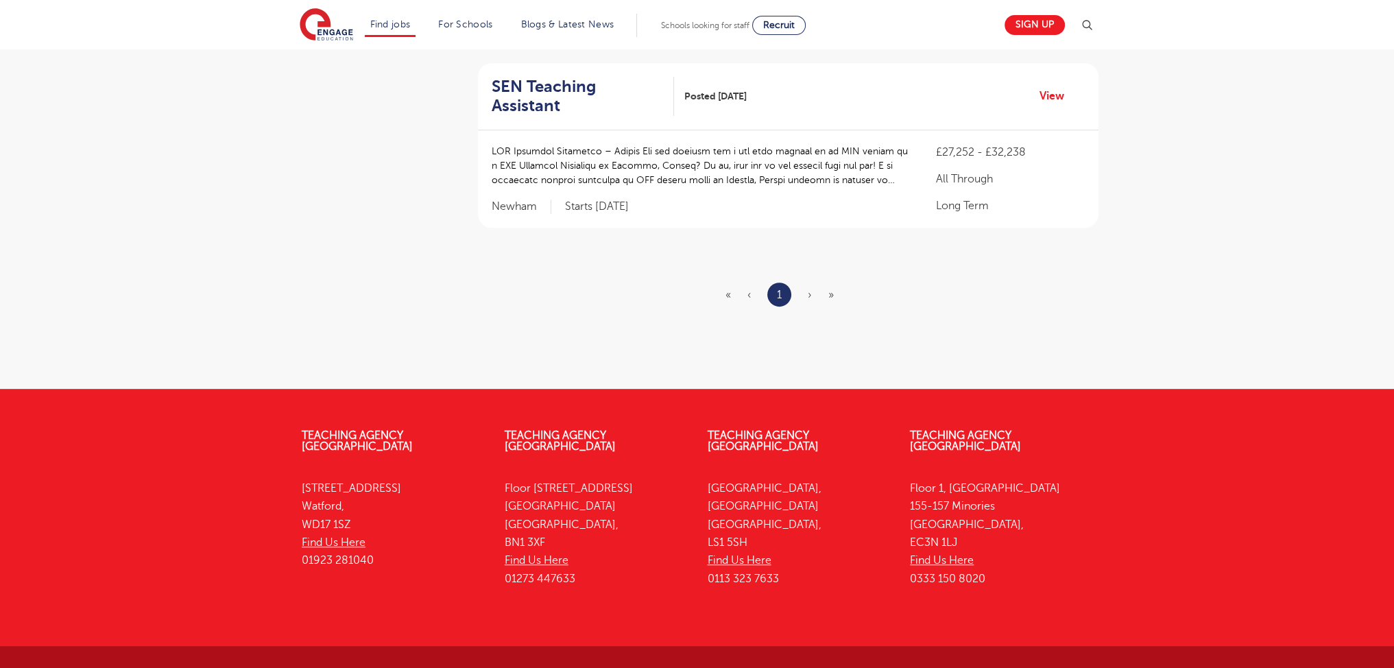 The width and height of the screenshot is (1394, 668). What do you see at coordinates (779, 25) in the screenshot?
I see `span: Recruit` at bounding box center [779, 25].